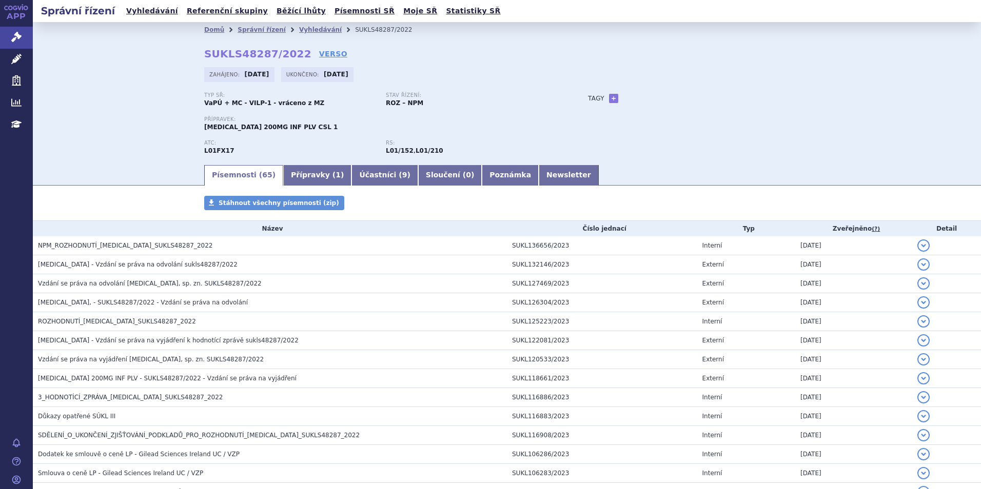 This screenshot has width=981, height=489. I want to click on a: Písemnosti (65), so click(244, 175).